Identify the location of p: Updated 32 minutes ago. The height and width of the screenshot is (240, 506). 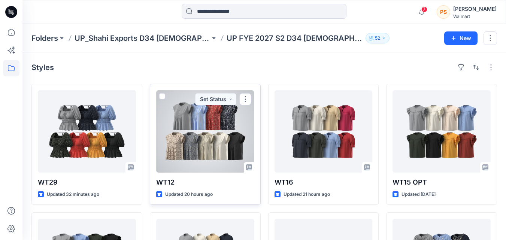
(73, 194).